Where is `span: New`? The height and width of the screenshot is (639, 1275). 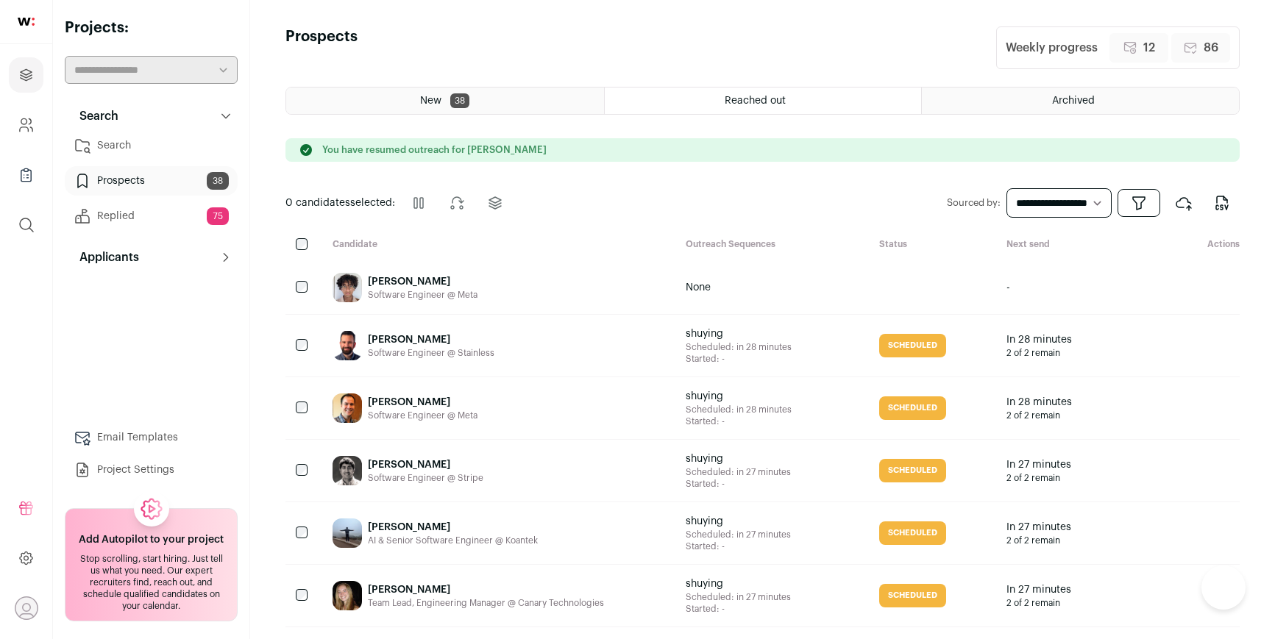
span: New is located at coordinates (430, 101).